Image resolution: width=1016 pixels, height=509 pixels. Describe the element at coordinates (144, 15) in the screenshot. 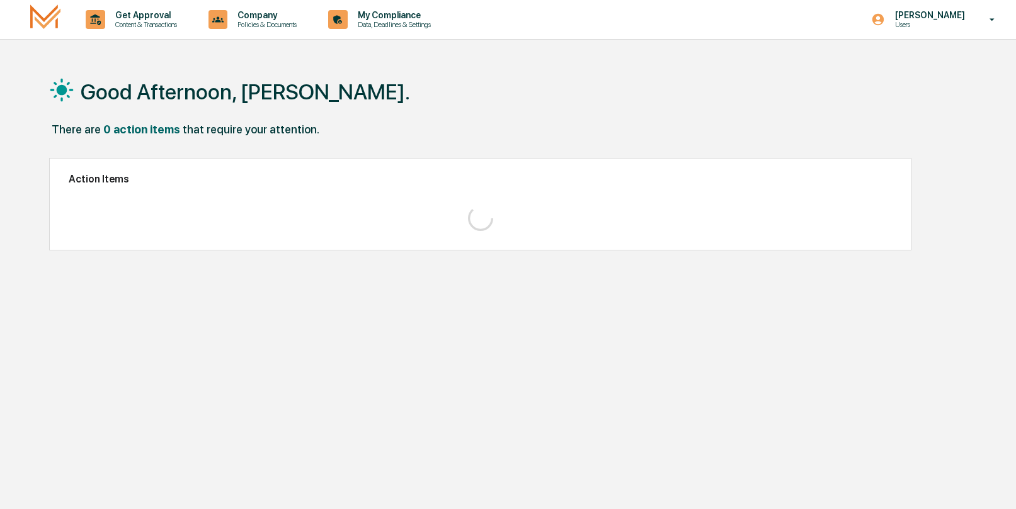

I see `p: Get Approval` at that location.